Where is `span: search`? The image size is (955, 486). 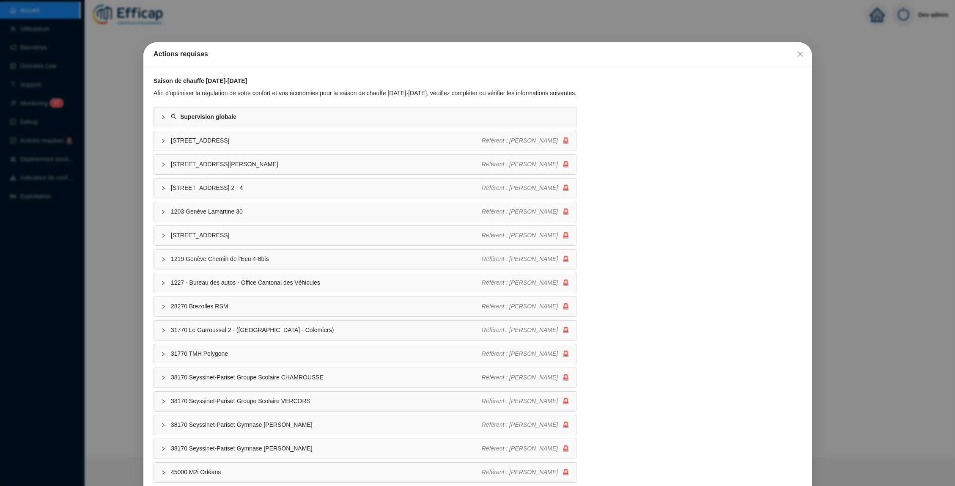 span: search is located at coordinates (174, 117).